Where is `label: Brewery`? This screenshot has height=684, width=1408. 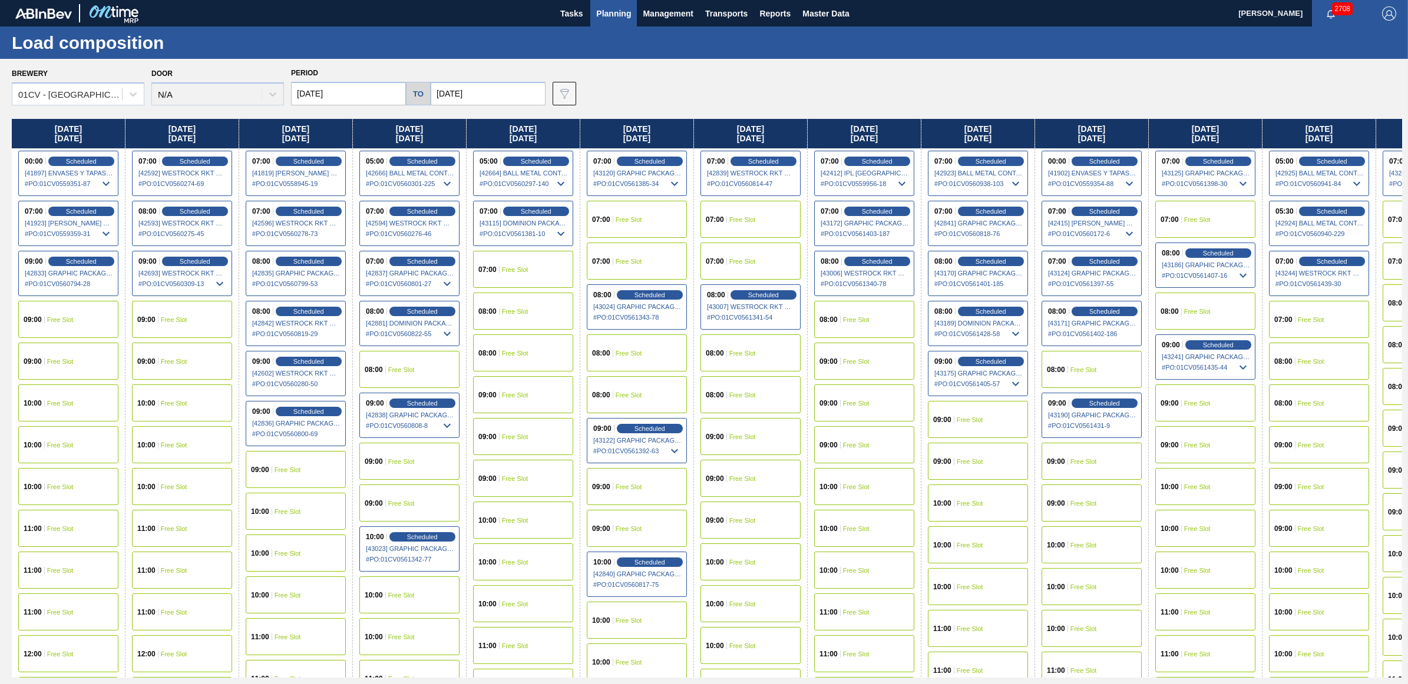
label: Brewery is located at coordinates (29, 74).